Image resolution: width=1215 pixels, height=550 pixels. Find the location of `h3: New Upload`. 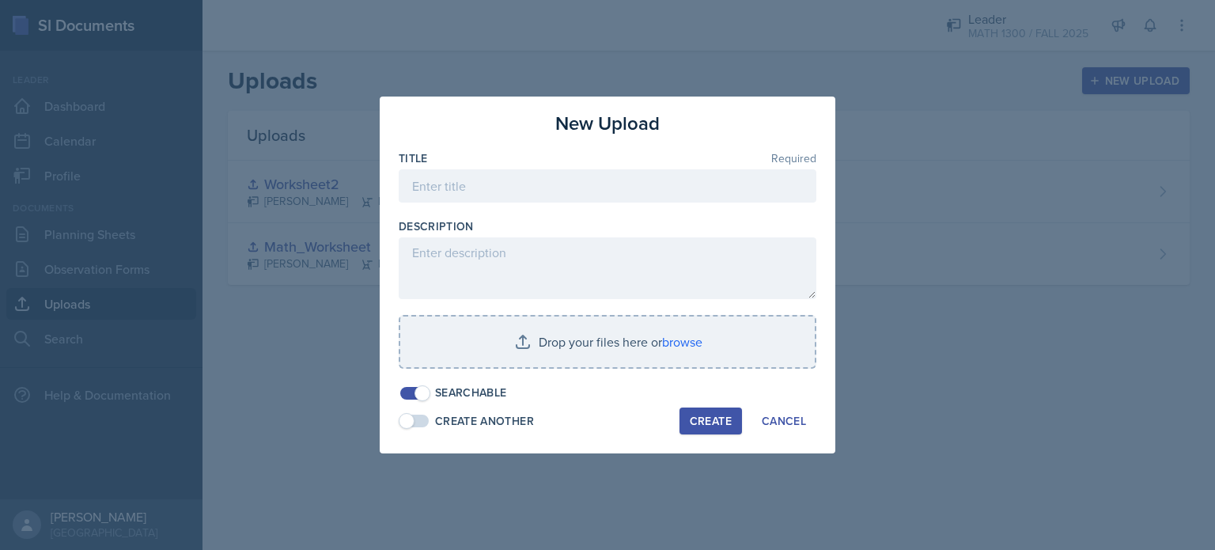

h3: New Upload is located at coordinates (607, 123).